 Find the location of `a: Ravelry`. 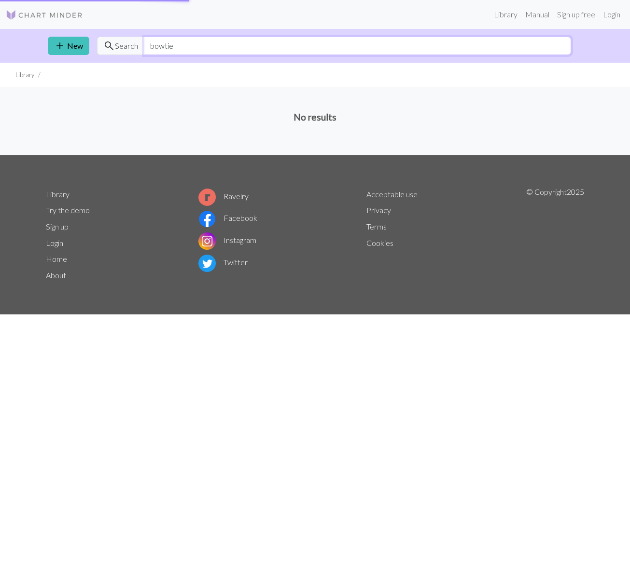

a: Ravelry is located at coordinates (223, 196).